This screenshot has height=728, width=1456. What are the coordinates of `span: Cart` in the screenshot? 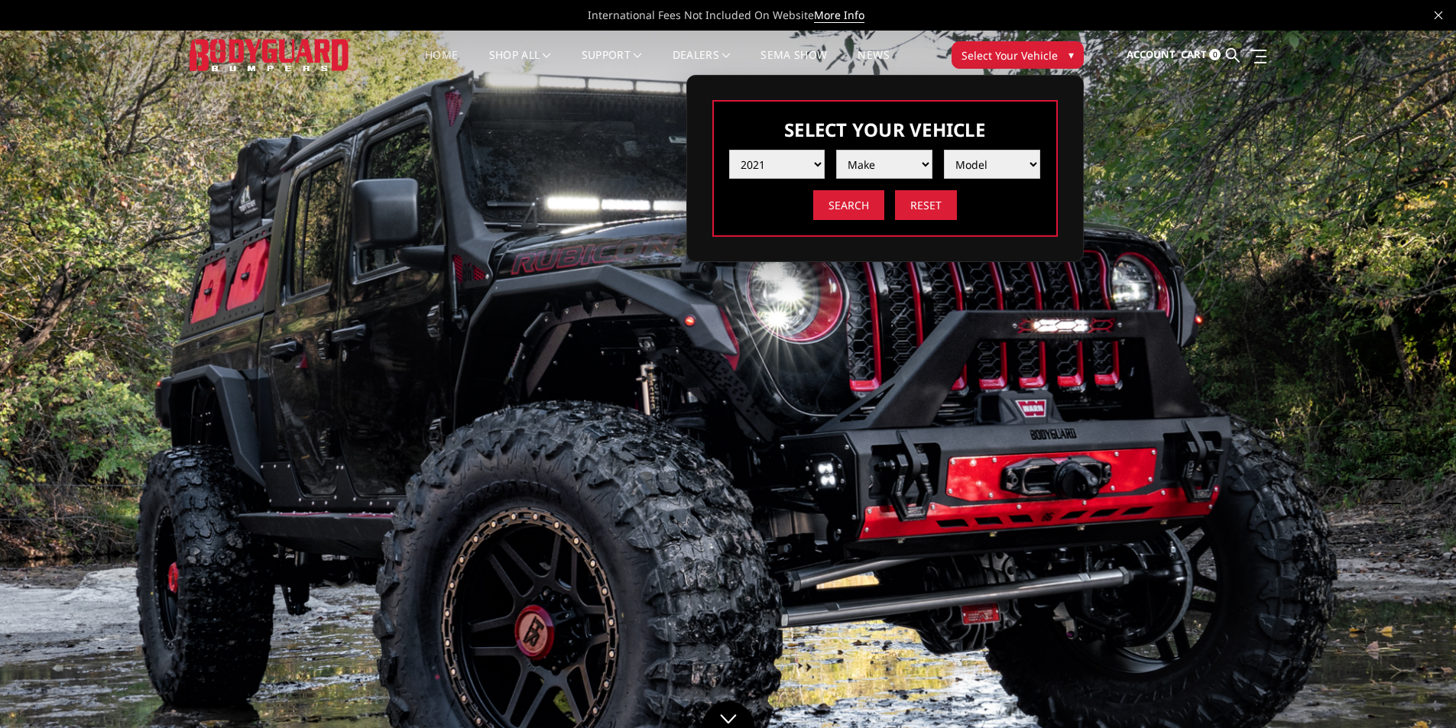 It's located at (1194, 54).